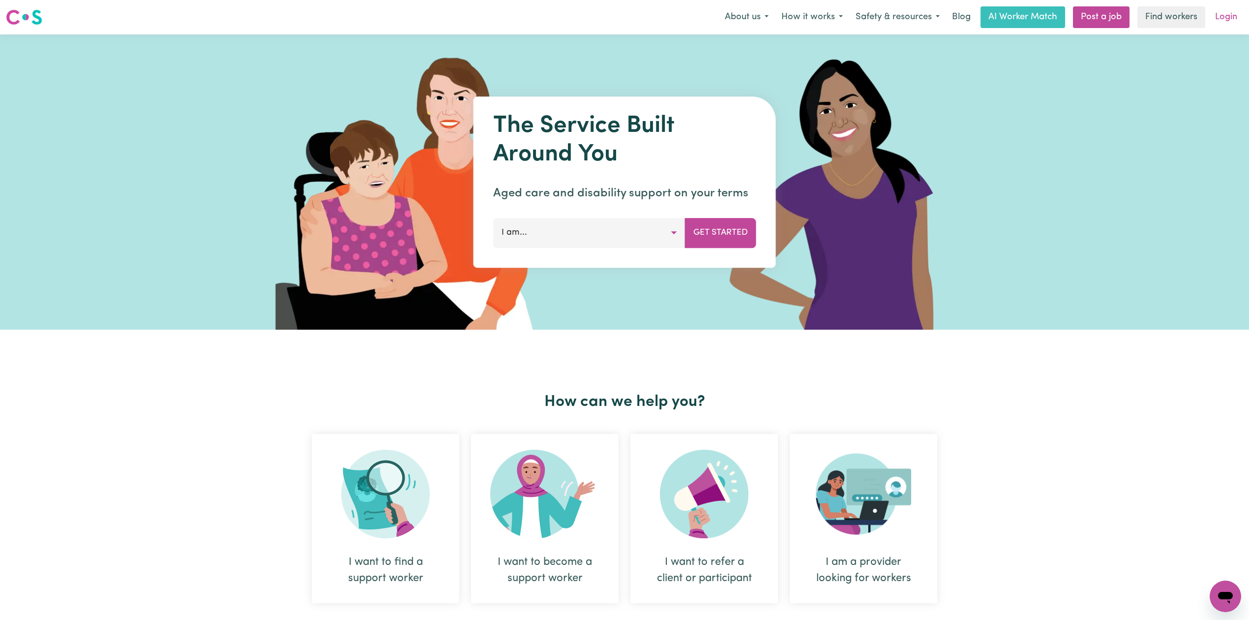  What do you see at coordinates (545, 494) in the screenshot?
I see `img: Become Worker` at bounding box center [545, 494].